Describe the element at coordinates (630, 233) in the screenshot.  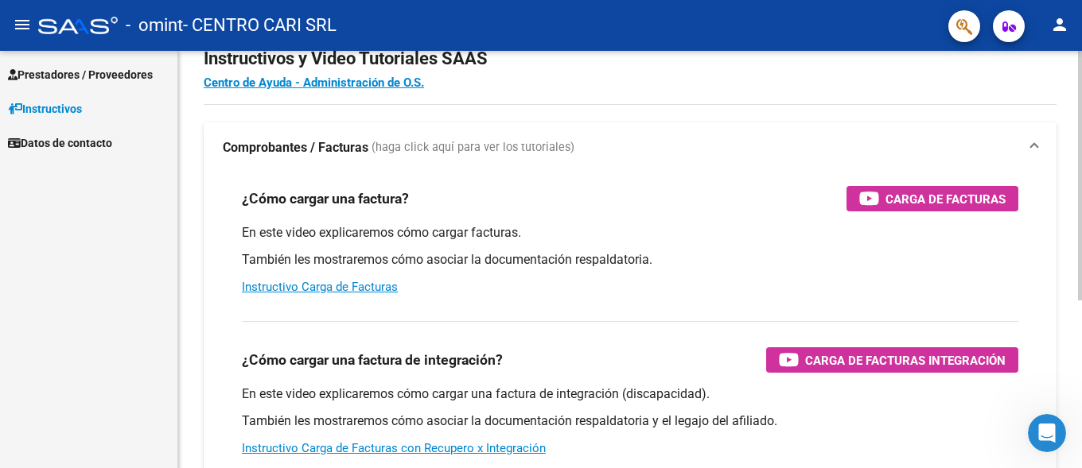
I see `p: En este video explicaremos cómo cargar facturas.` at that location.